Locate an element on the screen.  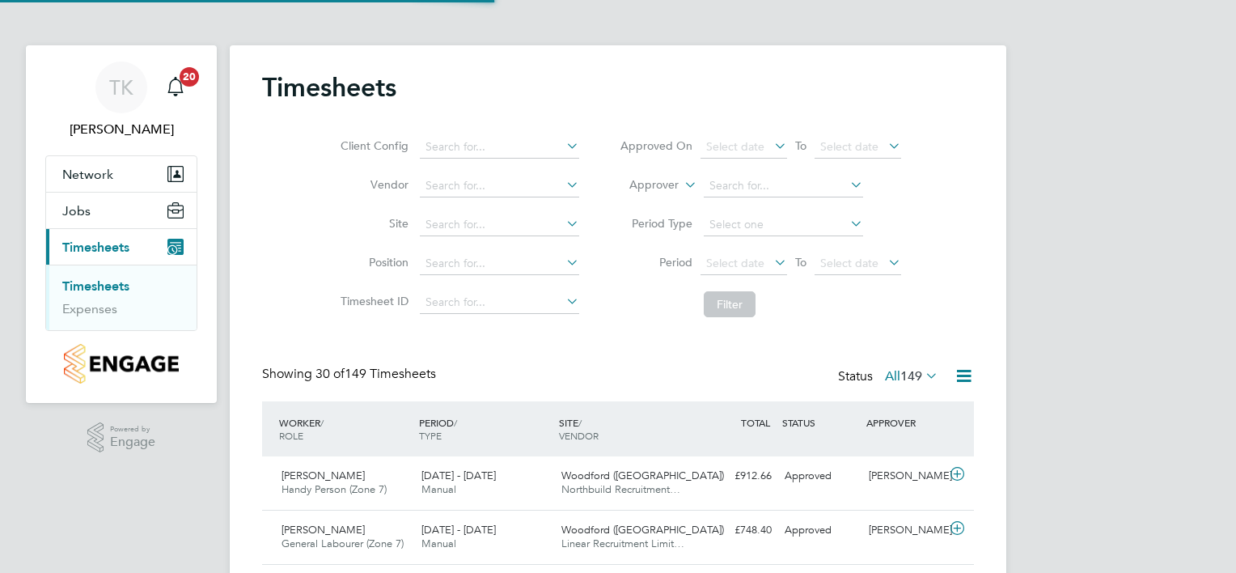
span: 149 is located at coordinates (911, 376).